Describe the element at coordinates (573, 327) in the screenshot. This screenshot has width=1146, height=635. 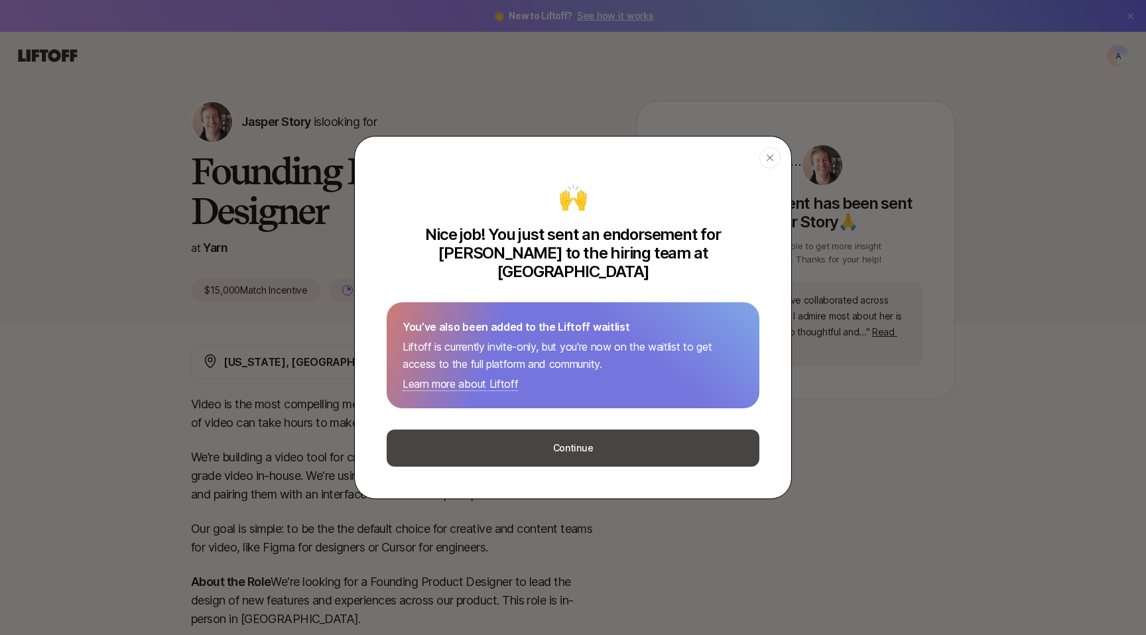
I see `p: You’ve also been added to the Liftoff waitlist` at that location.